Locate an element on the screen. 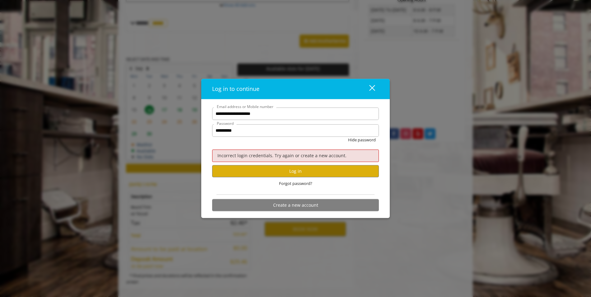 The height and width of the screenshot is (297, 591). input: Email address or Mobile number is located at coordinates (296, 114).